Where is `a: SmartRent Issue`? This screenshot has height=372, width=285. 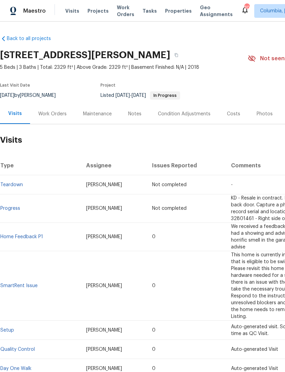 a: SmartRent Issue is located at coordinates (19, 285).